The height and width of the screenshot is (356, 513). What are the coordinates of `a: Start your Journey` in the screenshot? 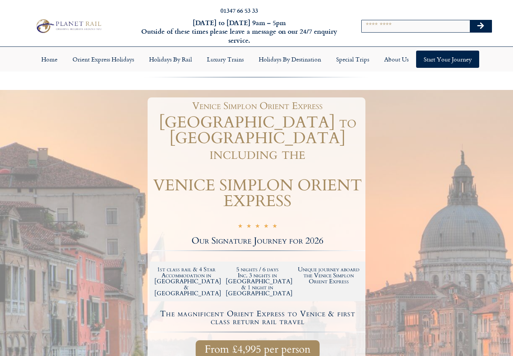 It's located at (447, 59).